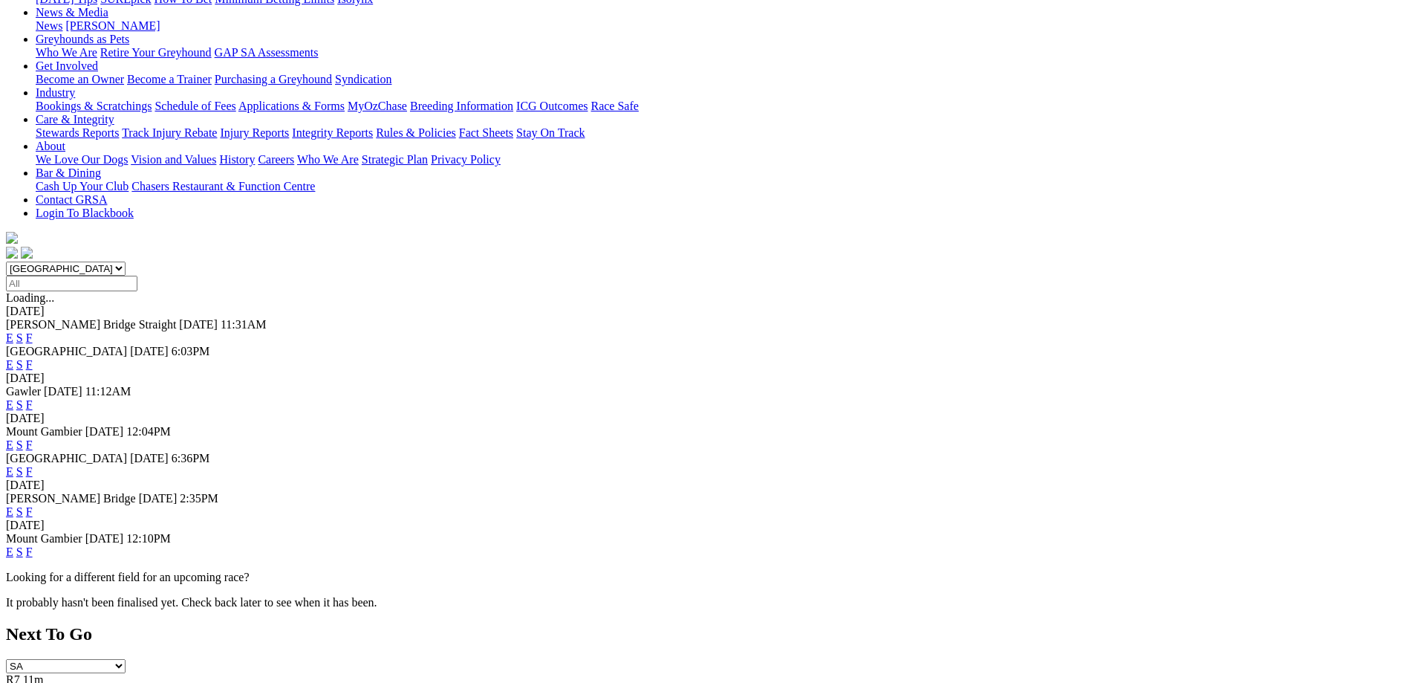 The width and height of the screenshot is (1415, 683). I want to click on a: Privacy Policy, so click(466, 159).